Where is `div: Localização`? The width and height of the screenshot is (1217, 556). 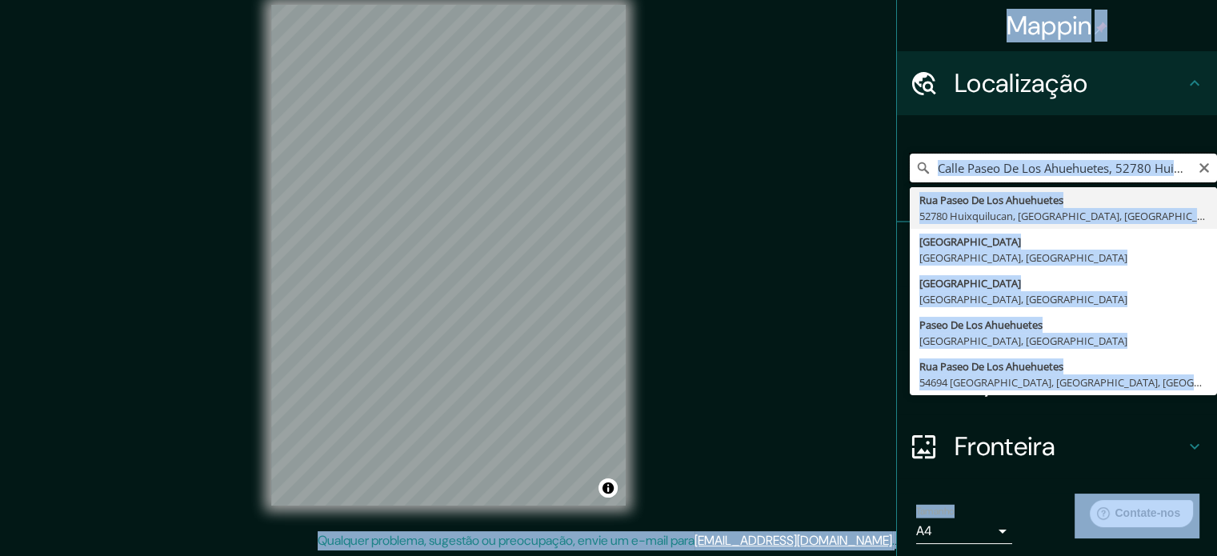
div: Localização is located at coordinates (1057, 83).